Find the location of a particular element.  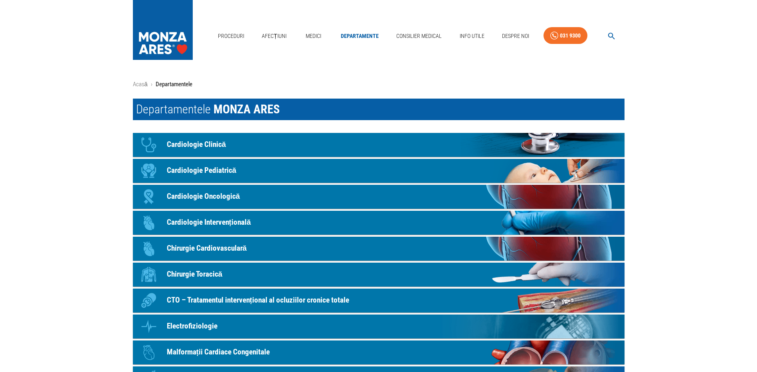

a: Info Utile is located at coordinates (472, 36).